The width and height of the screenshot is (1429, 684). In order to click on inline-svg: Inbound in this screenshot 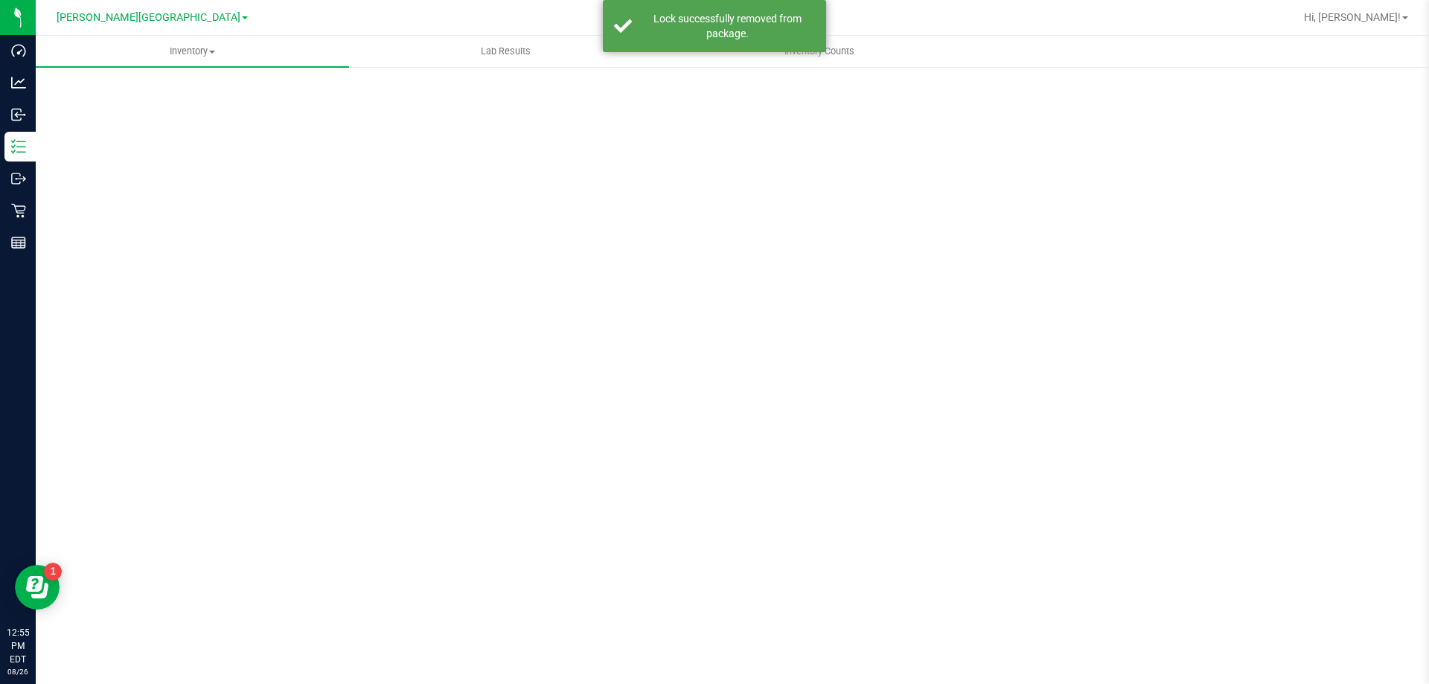, I will do `click(19, 115)`.